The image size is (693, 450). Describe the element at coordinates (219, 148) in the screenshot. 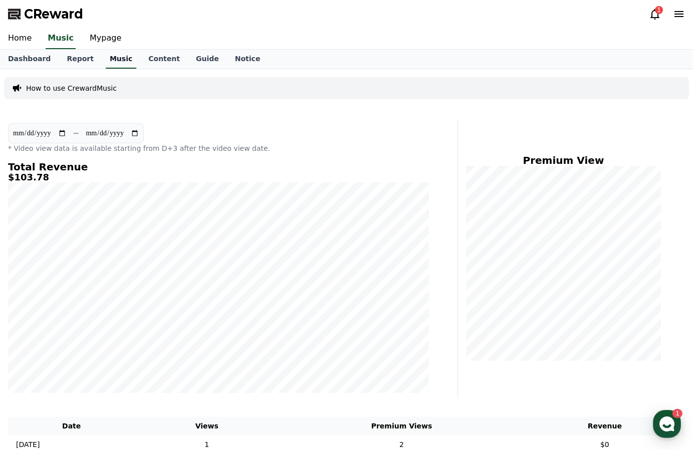

I see `p: * Video view data is available starting from D+3 after the video view date.` at that location.